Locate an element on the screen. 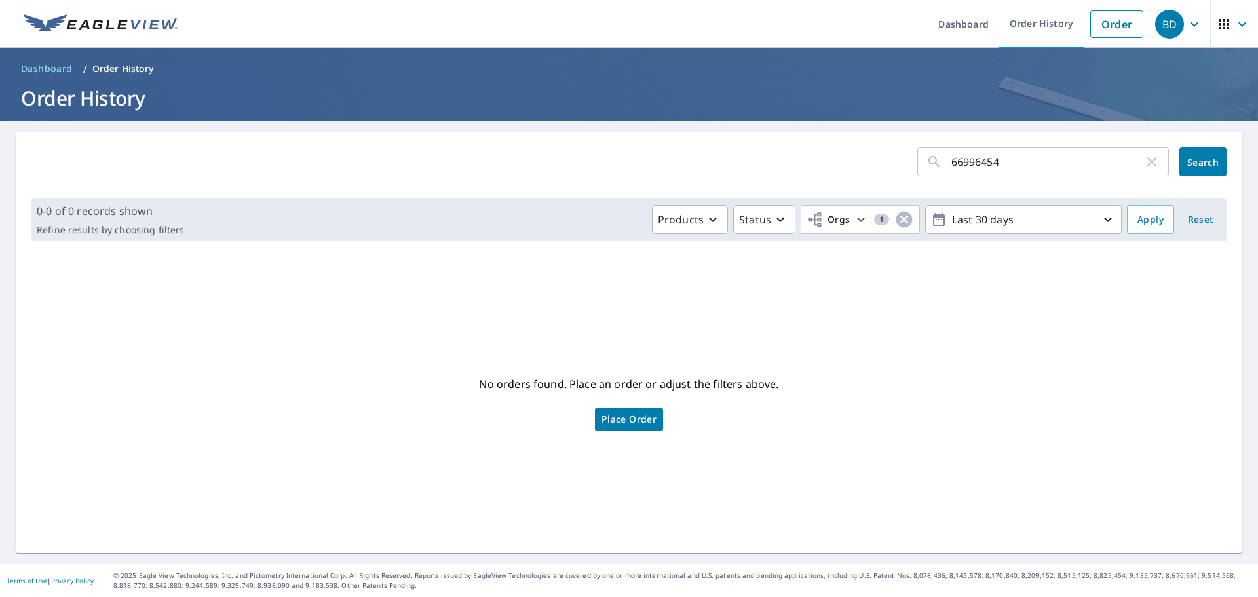 This screenshot has width=1258, height=597. button: Search is located at coordinates (1203, 162).